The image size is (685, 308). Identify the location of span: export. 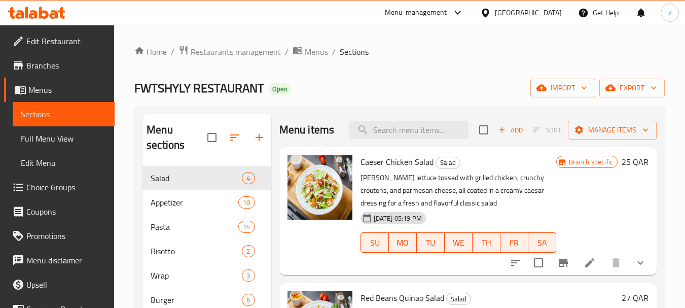
(632, 88).